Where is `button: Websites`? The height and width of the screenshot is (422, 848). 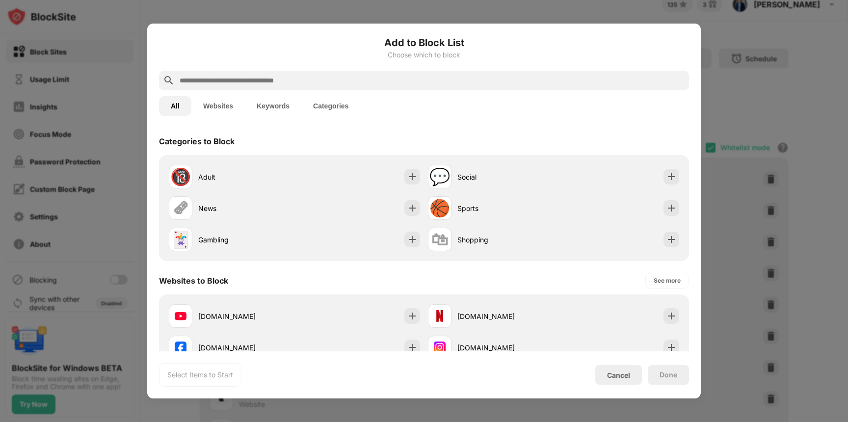
button: Websites is located at coordinates (218, 106).